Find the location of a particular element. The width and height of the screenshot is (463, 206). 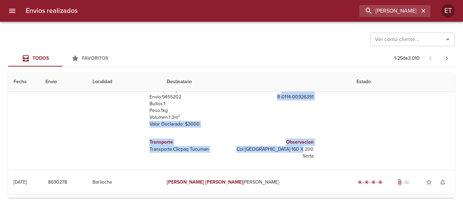

h6: Transporte is located at coordinates (189, 142).